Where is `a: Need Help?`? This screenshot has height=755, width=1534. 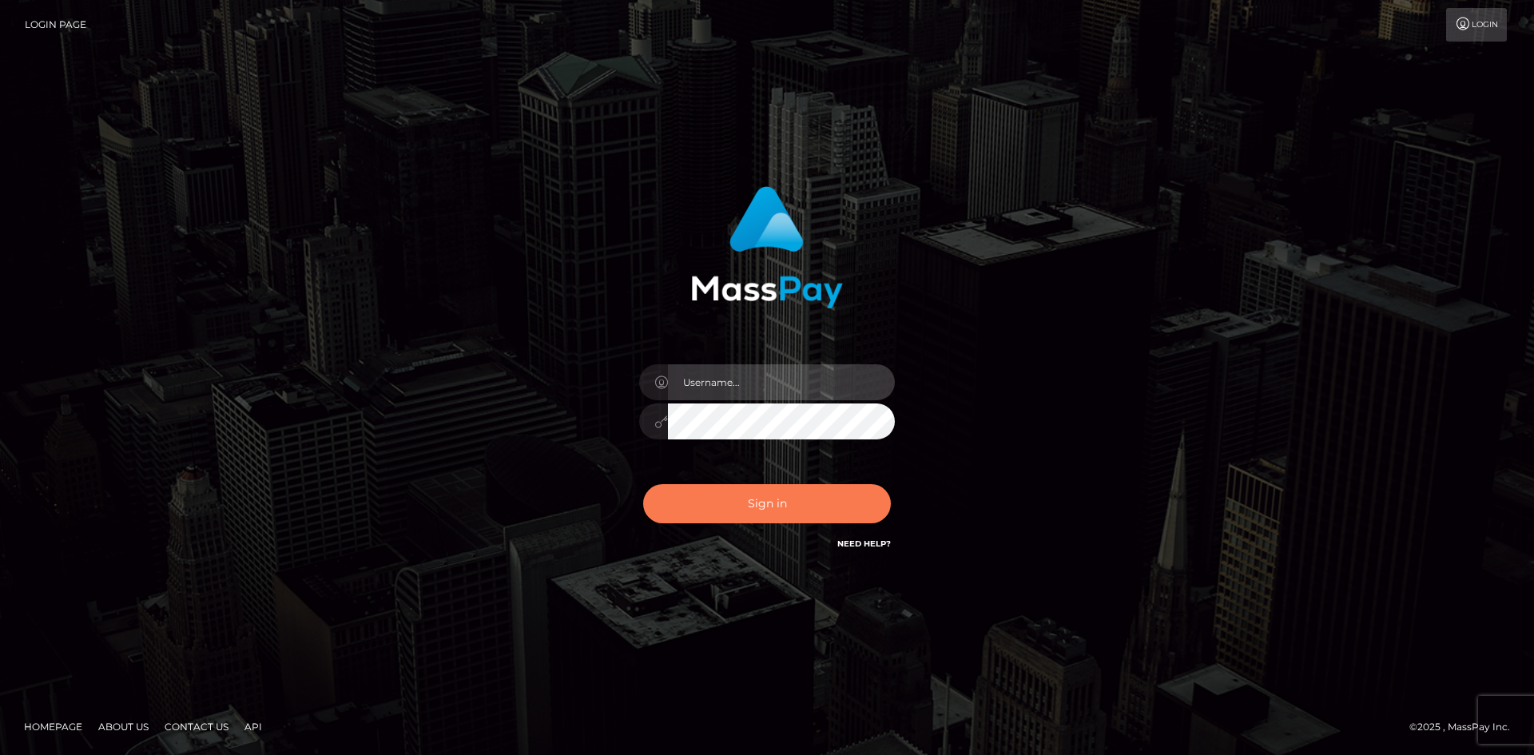
a: Need Help? is located at coordinates (864, 543).